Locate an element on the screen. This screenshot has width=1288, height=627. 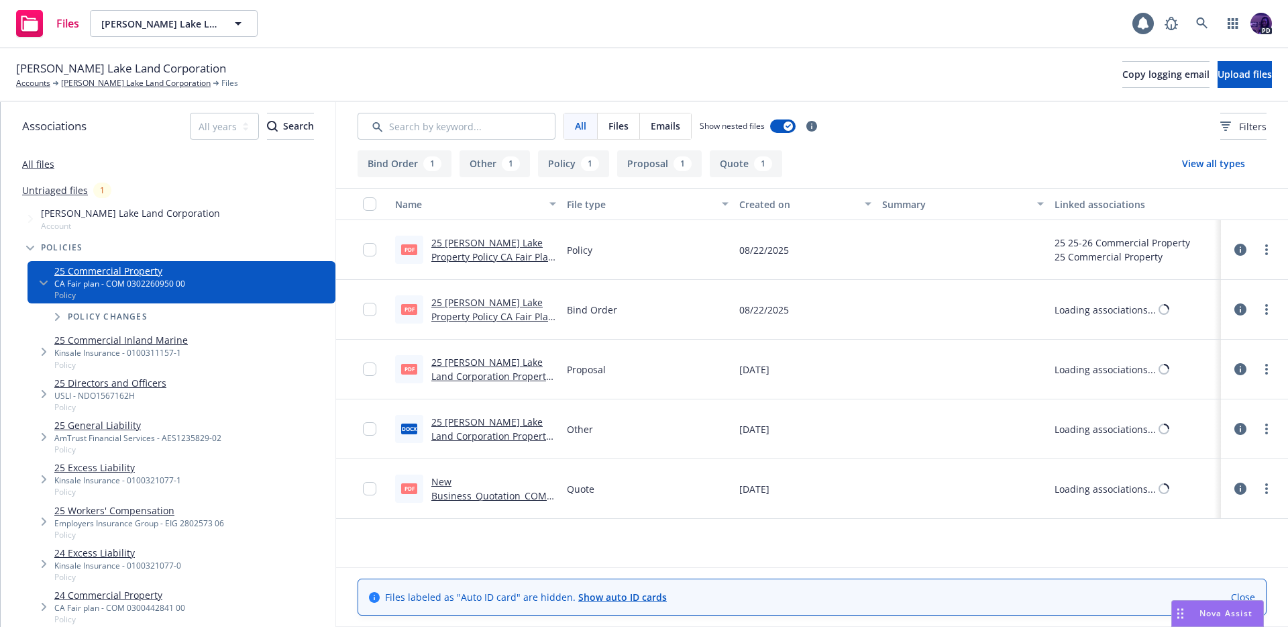
span: Associations is located at coordinates (54, 126).